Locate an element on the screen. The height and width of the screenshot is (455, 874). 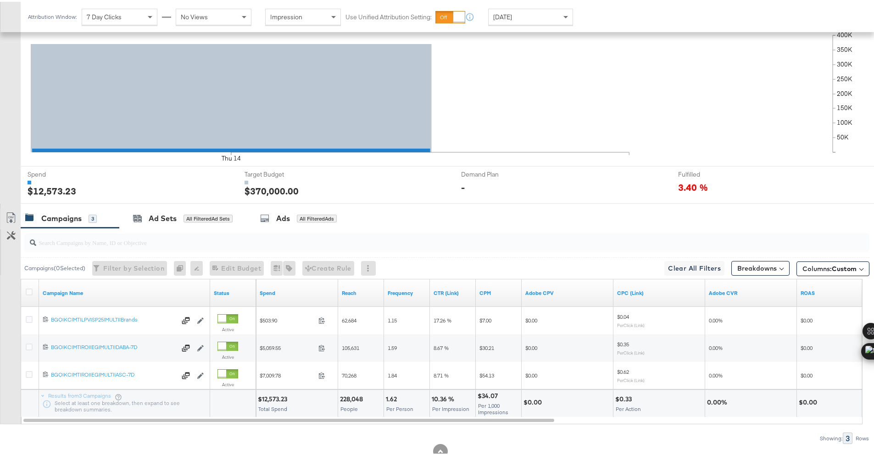
a: The total amount spent to date. is located at coordinates (297, 291).